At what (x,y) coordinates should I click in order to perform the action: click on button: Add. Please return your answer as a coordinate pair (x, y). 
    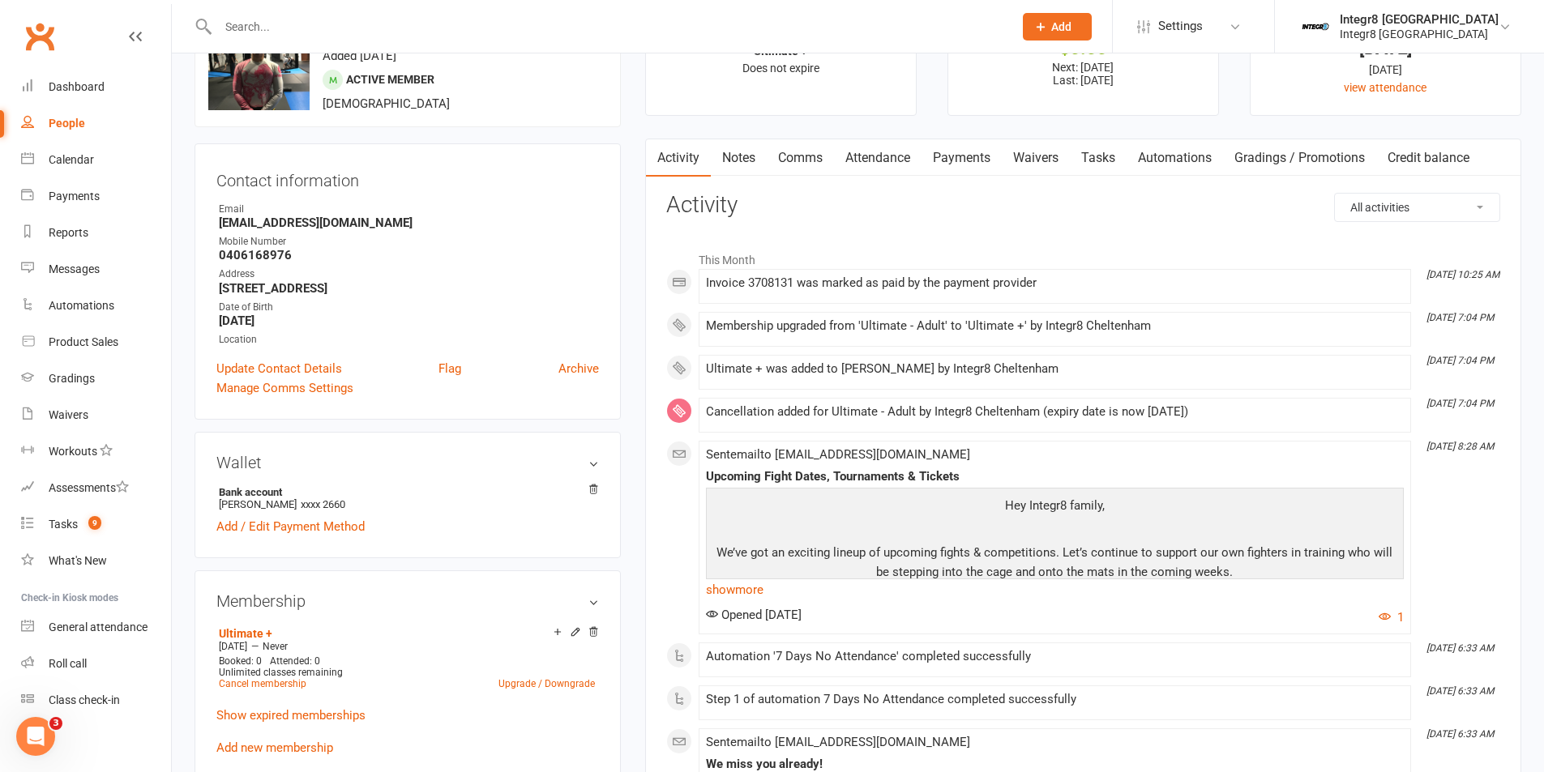
    Looking at the image, I should click on (1057, 27).